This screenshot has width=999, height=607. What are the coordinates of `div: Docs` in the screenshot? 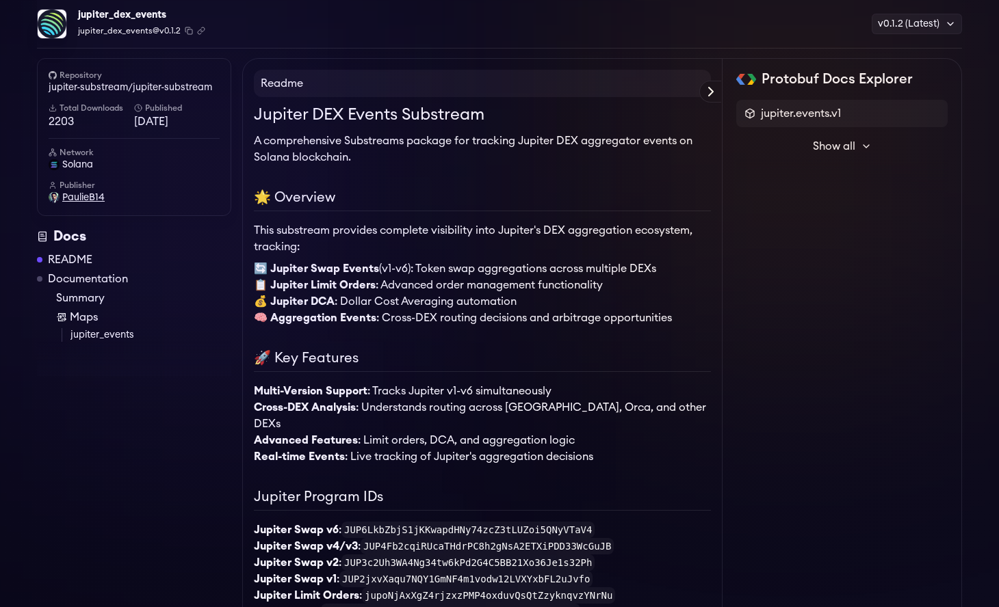 It's located at (134, 237).